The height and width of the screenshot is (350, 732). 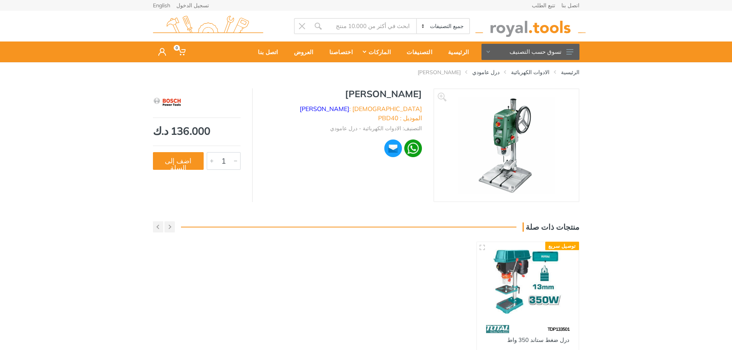 I want to click on div: توصيل سريع, so click(x=563, y=246).